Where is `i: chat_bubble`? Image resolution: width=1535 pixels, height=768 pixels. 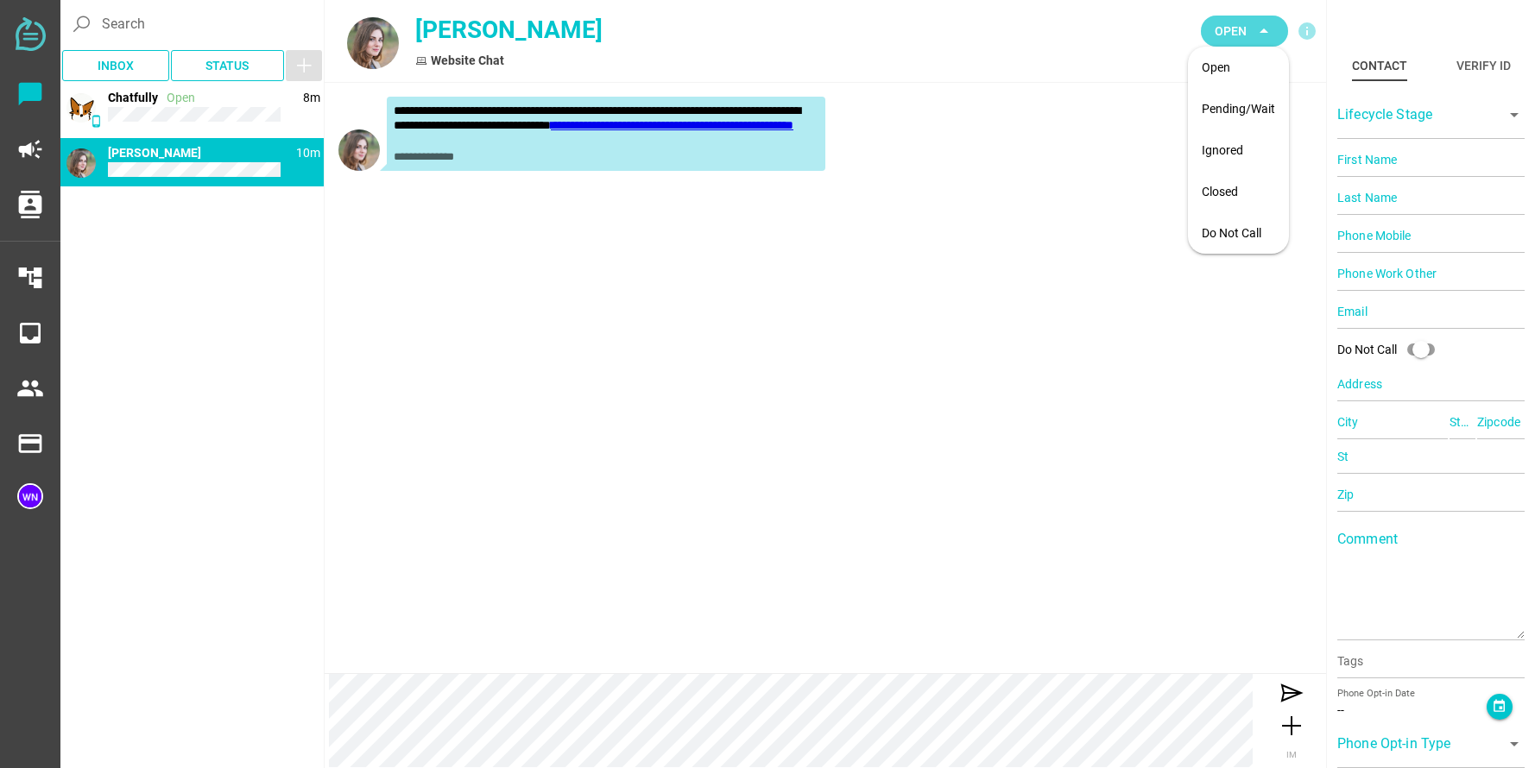
i: chat_bubble is located at coordinates (30, 94).